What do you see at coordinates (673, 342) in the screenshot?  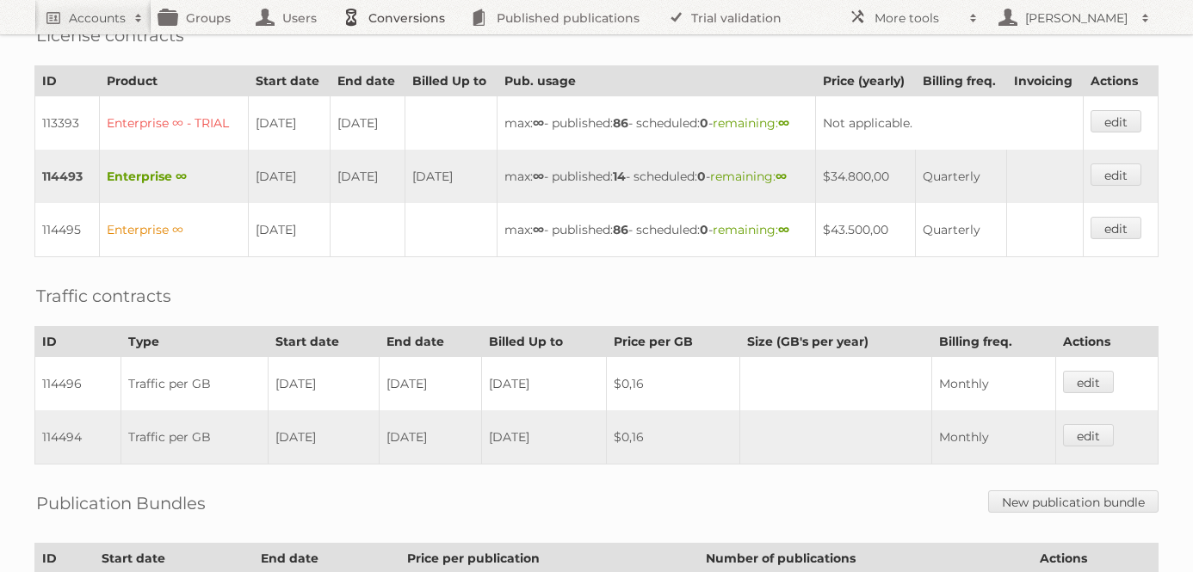 I see `th: Price per GB` at bounding box center [673, 342].